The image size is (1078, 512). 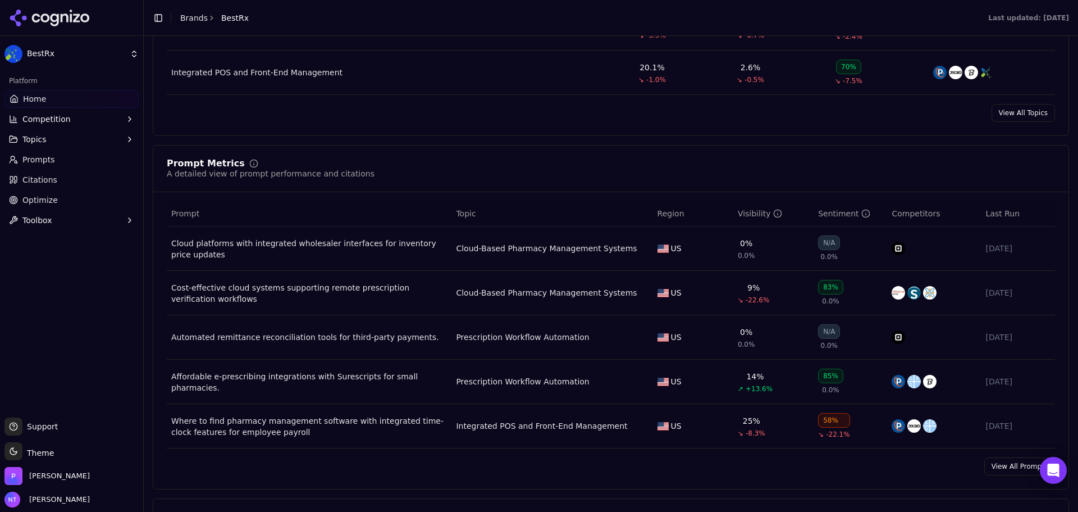 What do you see at coordinates (47, 476) in the screenshot?
I see `button: Open organization switcher` at bounding box center [47, 476].